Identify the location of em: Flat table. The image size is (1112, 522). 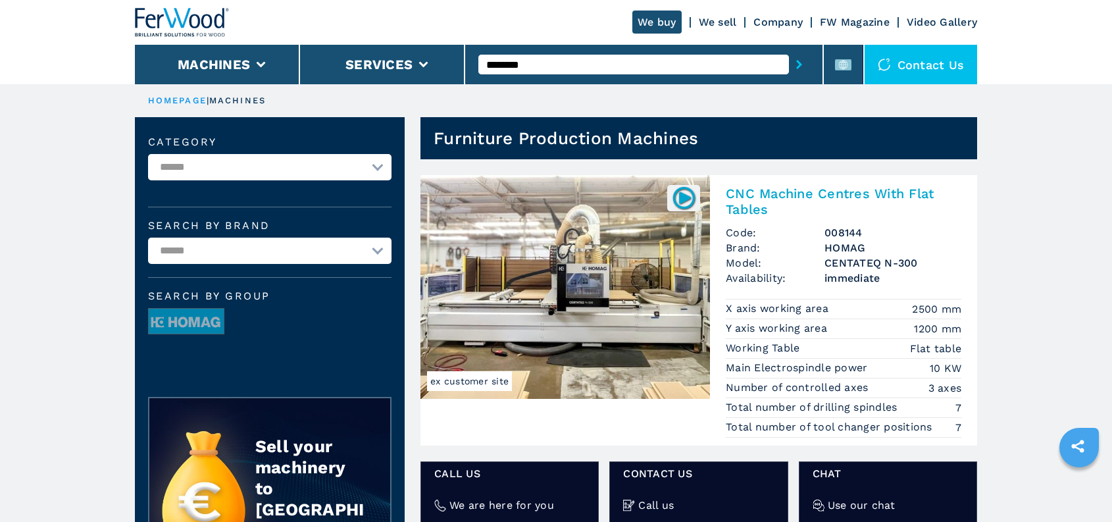
(936, 348).